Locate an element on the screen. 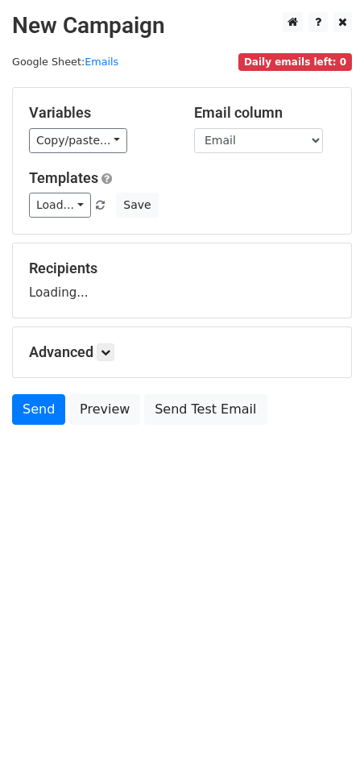 The width and height of the screenshot is (364, 773). a: Daily emails left: 0 is located at coordinates (295, 61).